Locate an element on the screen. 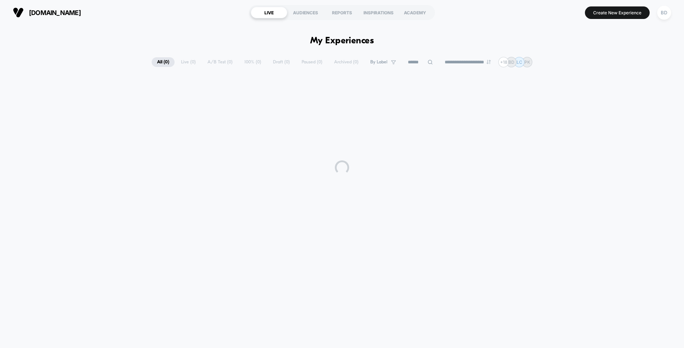 The image size is (684, 348). h1: My Experiences is located at coordinates (342, 41).